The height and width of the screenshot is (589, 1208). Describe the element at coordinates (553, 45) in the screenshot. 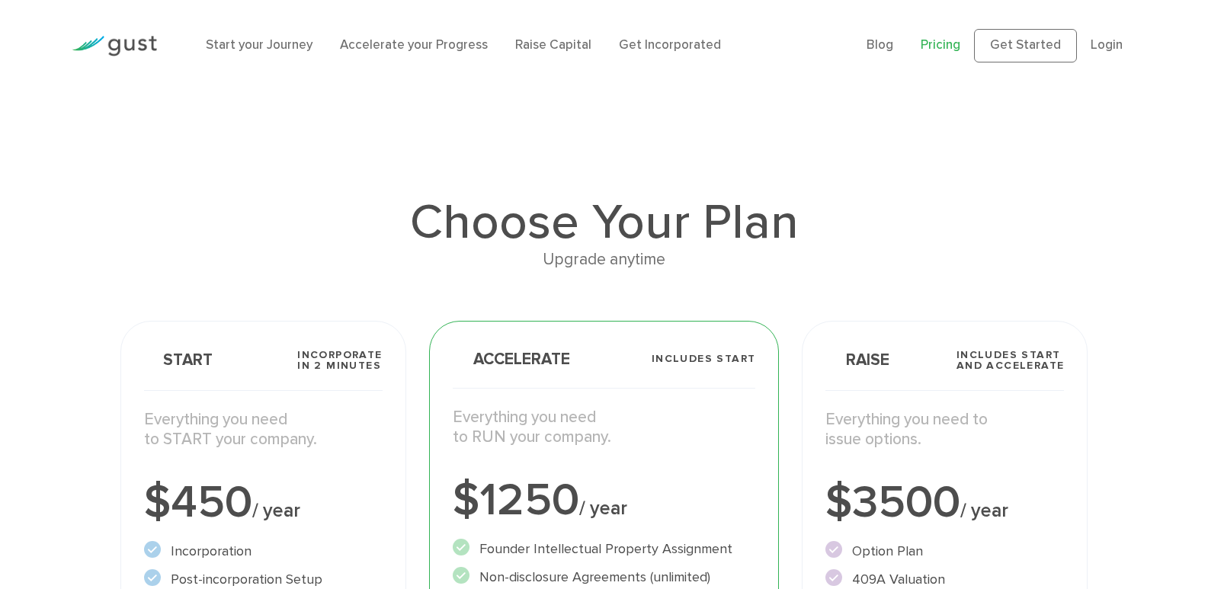

I see `a: Raise Capital` at that location.